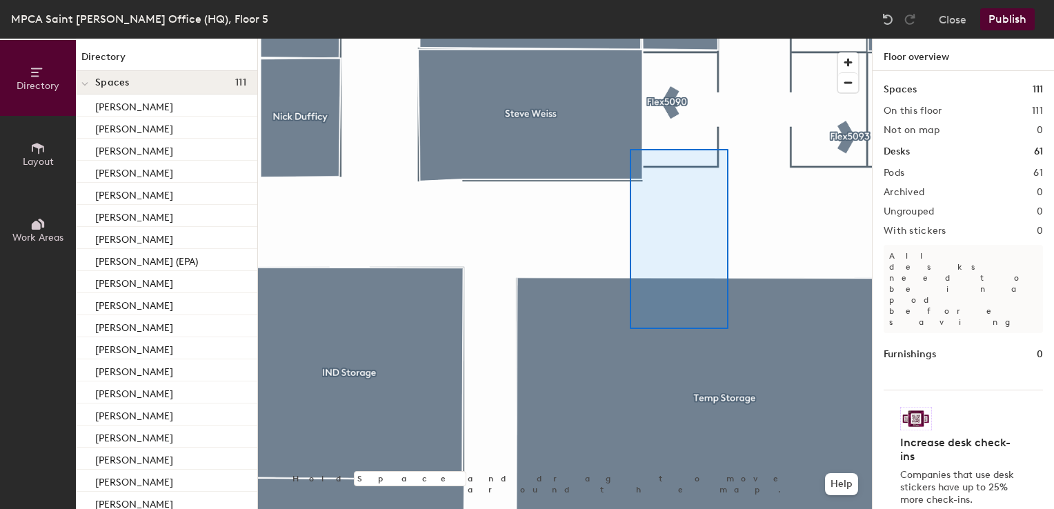 This screenshot has width=1054, height=509. Describe the element at coordinates (959, 450) in the screenshot. I see `h4: Increase desk check-ins` at that location.